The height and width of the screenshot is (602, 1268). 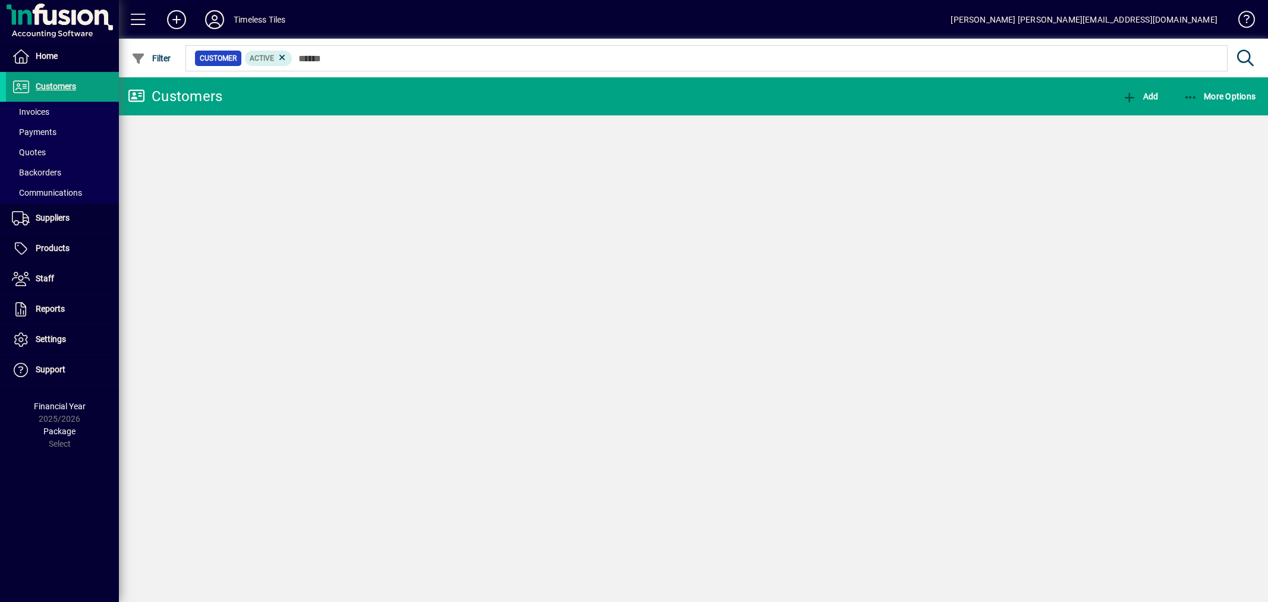 I want to click on span: Communications, so click(x=47, y=193).